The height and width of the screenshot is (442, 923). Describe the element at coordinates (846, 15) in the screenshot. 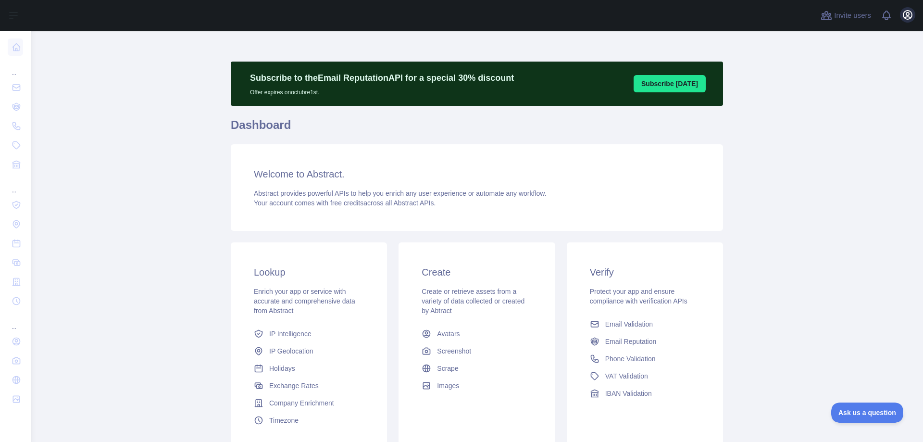

I see `button: Invite users` at that location.